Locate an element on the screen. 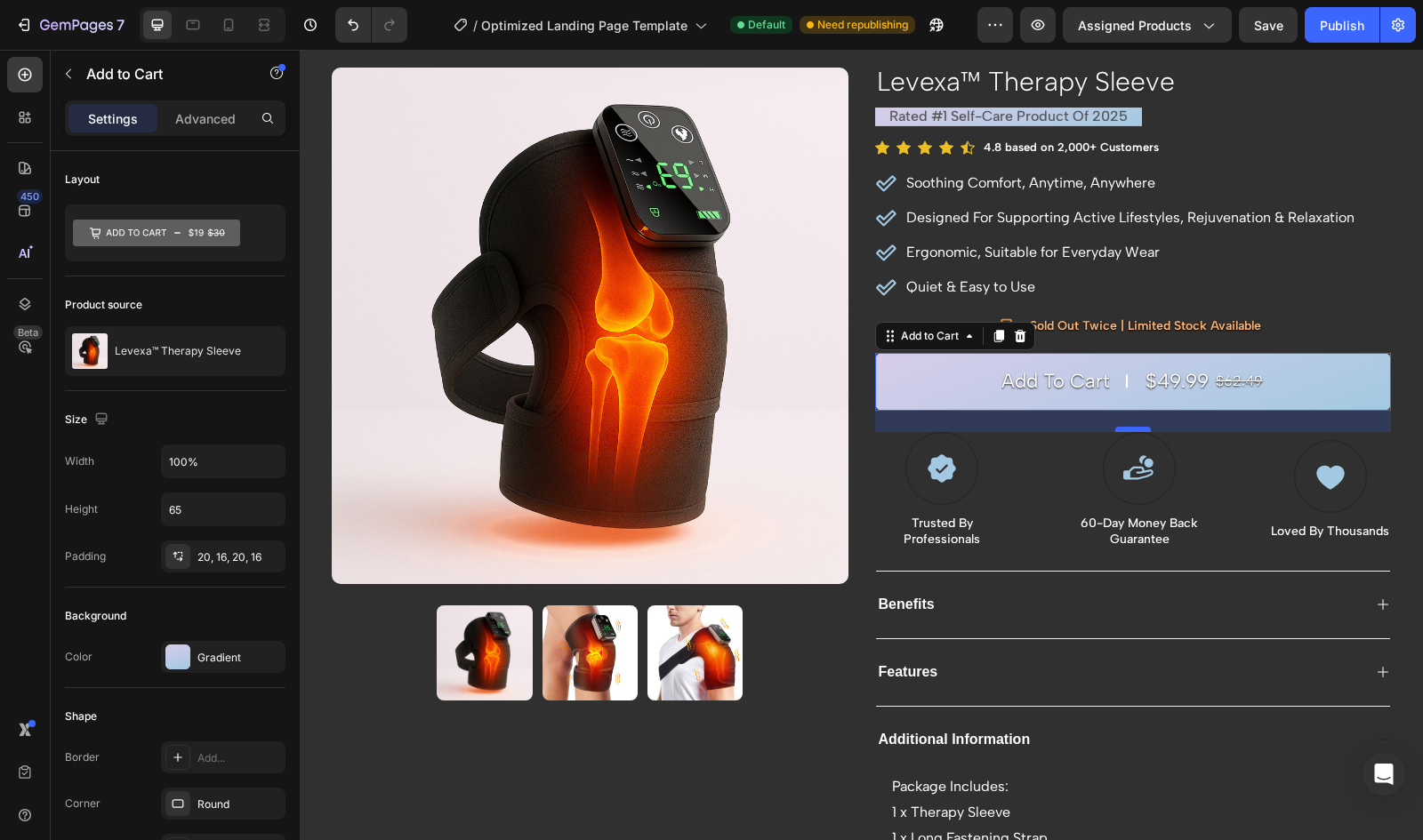  div: Height is located at coordinates (81, 510).